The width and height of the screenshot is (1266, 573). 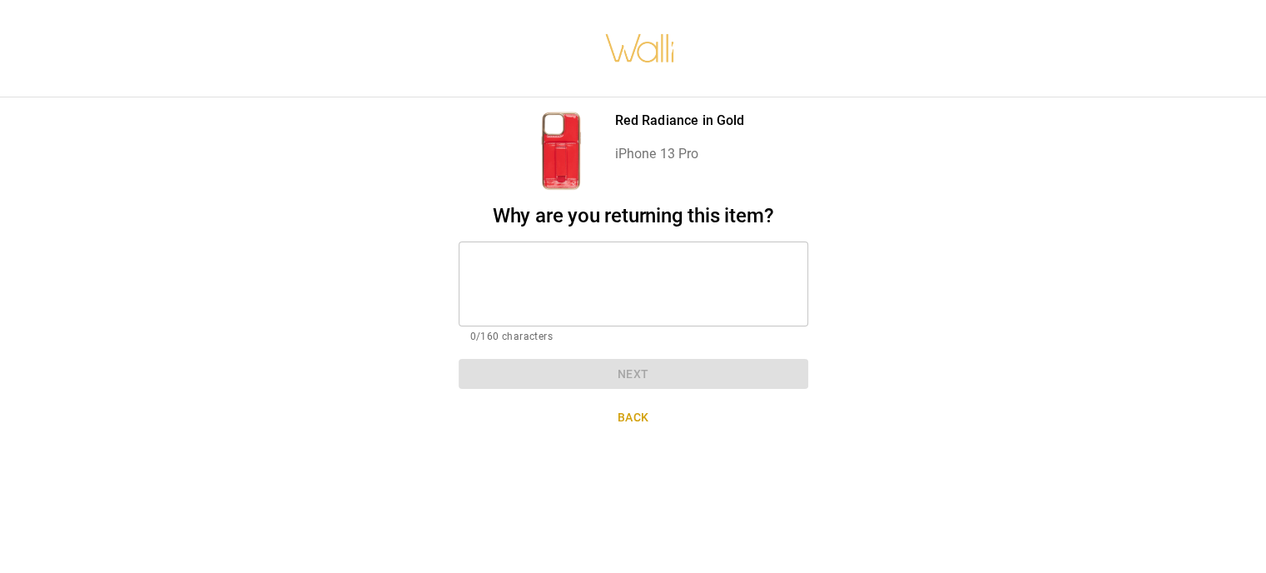 I want to click on p: Red Radiance in Gold, so click(x=679, y=121).